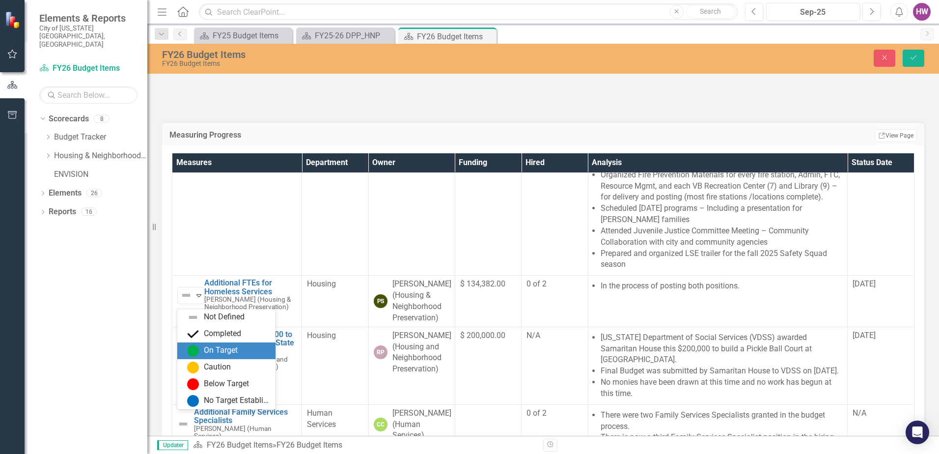 This screenshot has width=939, height=454. What do you see at coordinates (88, 18) in the screenshot?
I see `span: Elements & Reports` at bounding box center [88, 18].